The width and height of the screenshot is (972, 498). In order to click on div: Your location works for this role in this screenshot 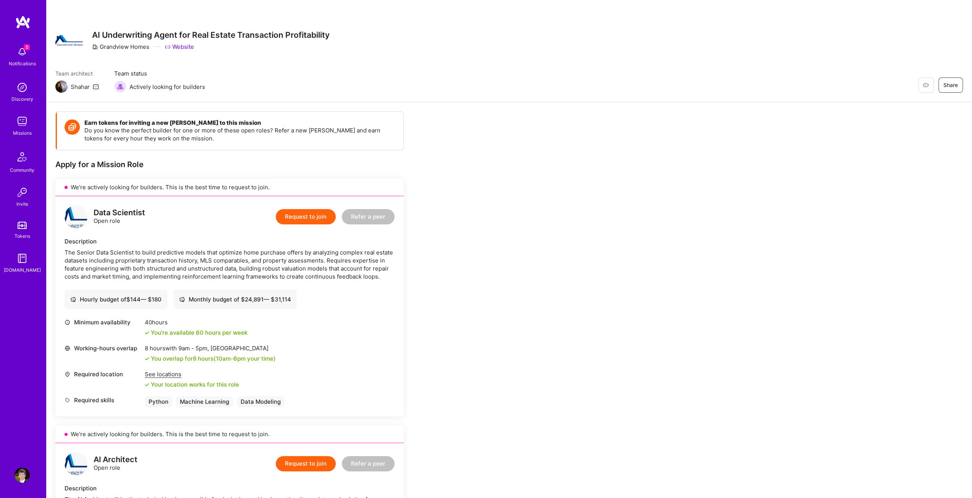, I will do `click(192, 384)`.